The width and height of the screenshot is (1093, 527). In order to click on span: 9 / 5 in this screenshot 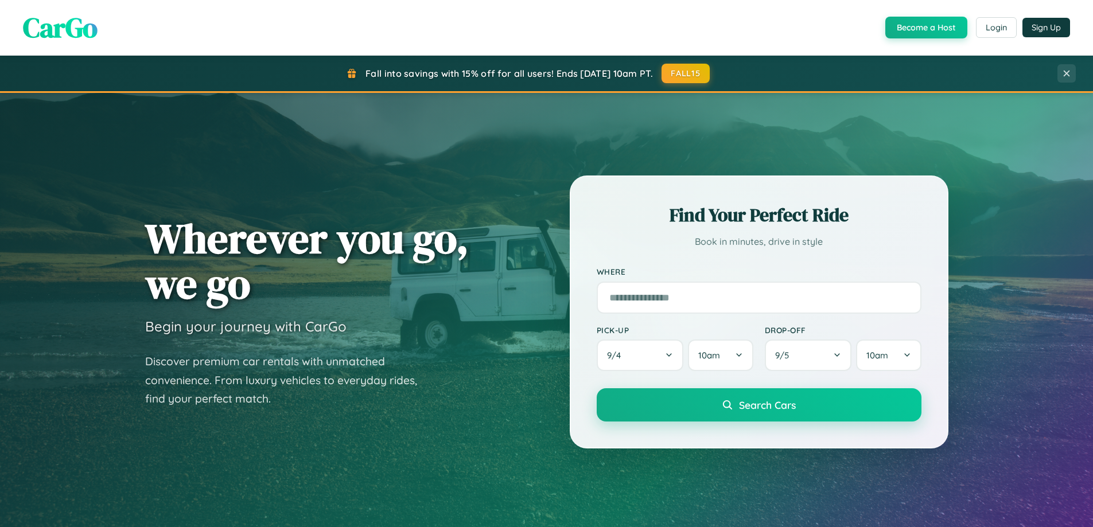, I will do `click(785, 355)`.